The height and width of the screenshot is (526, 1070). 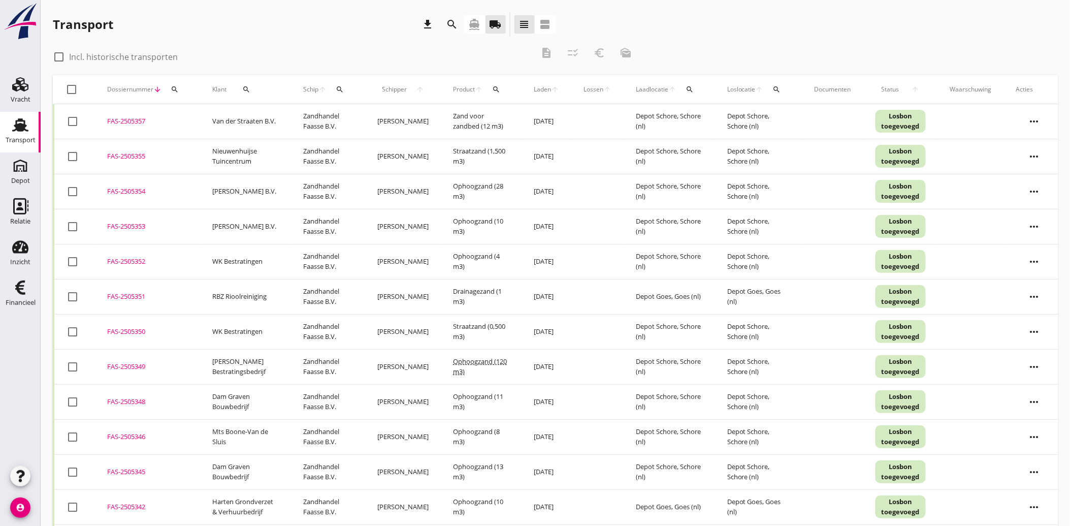 I want to click on i: account_circle, so click(x=20, y=507).